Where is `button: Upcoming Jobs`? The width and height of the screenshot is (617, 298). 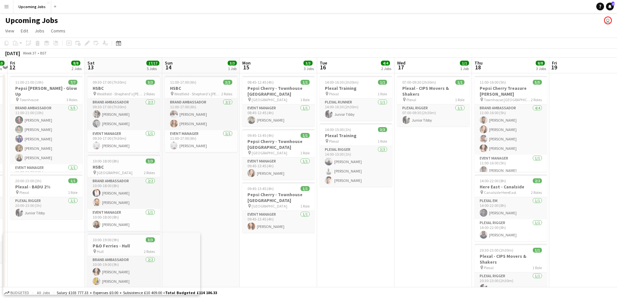
button: Upcoming Jobs is located at coordinates (32, 6).